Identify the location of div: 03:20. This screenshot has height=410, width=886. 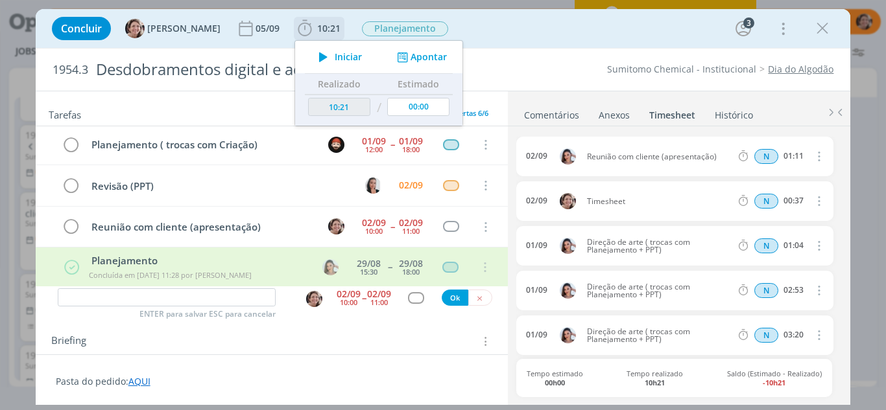
(793, 335).